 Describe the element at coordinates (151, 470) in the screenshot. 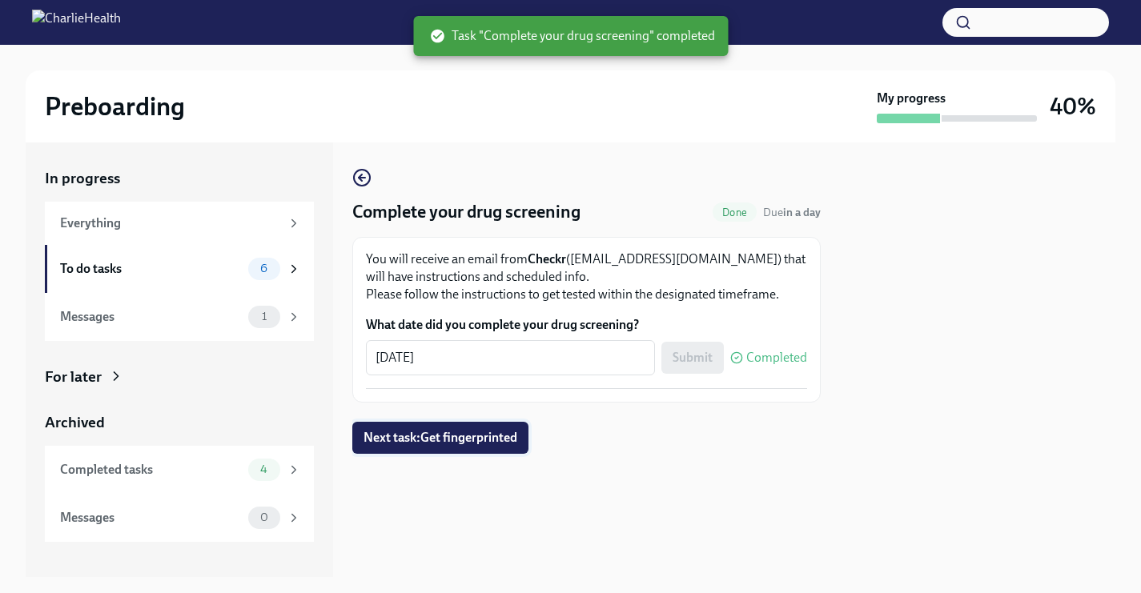

I see `div: Completed tasks` at that location.